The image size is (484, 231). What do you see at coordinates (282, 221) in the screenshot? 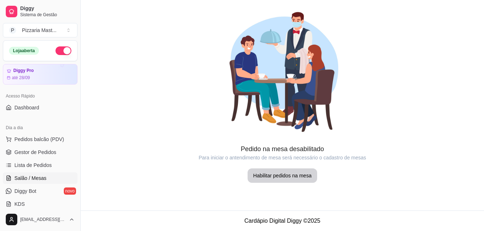
I see `footer: Cardápio Digital Diggy © 2025` at bounding box center [282, 221].